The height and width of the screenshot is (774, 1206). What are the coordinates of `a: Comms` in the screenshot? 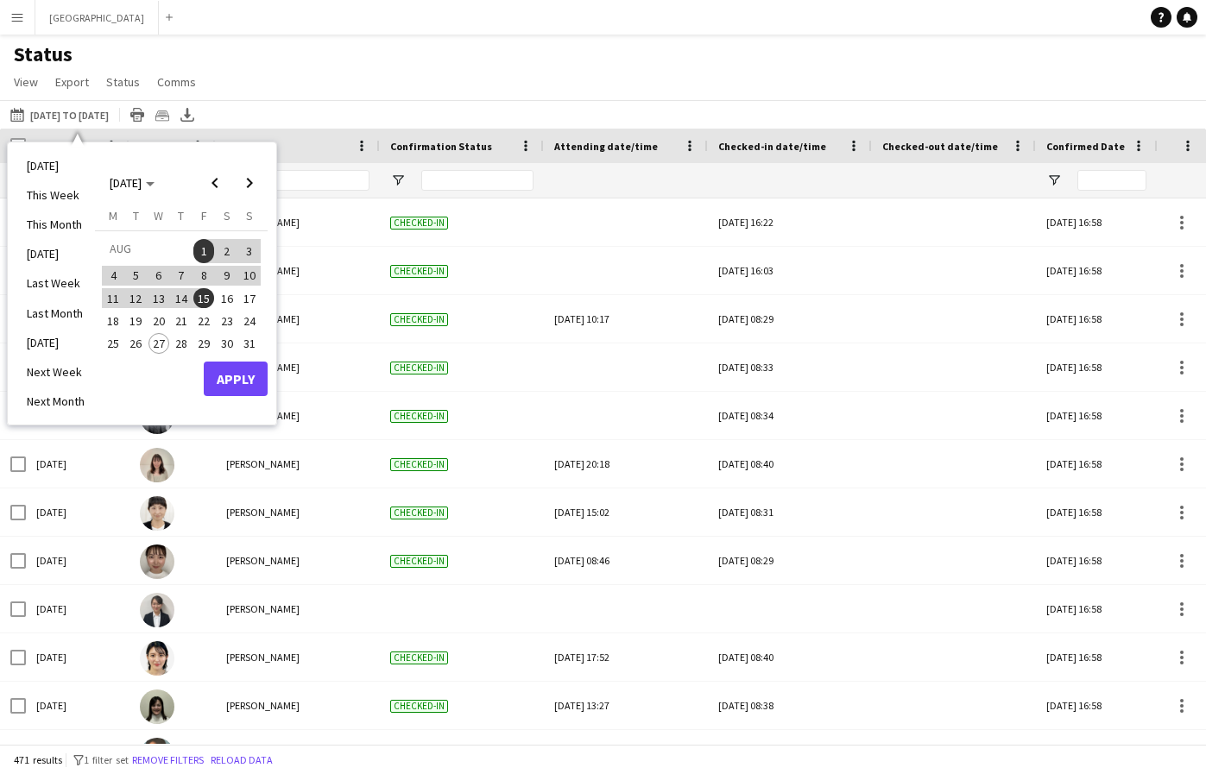 It's located at (176, 82).